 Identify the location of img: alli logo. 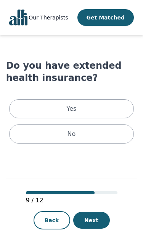
(18, 18).